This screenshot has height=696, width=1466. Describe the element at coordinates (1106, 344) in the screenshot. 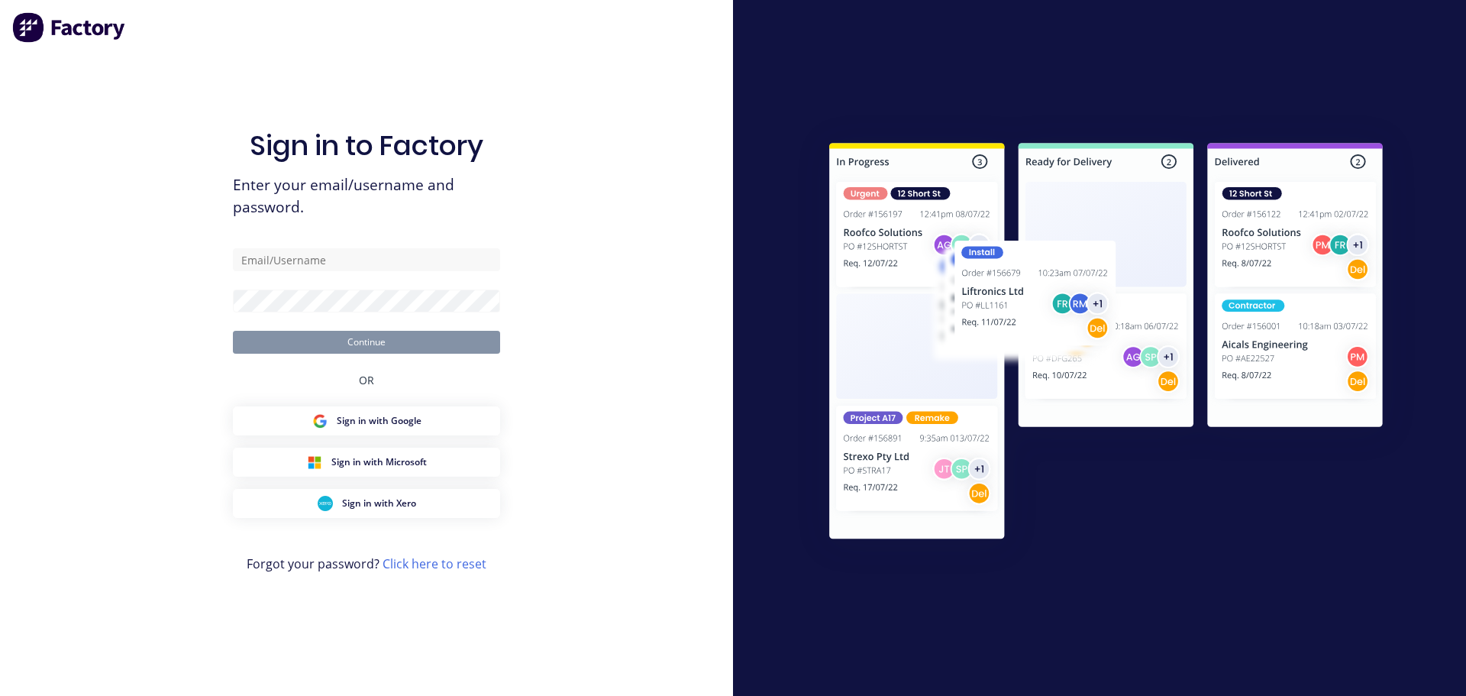

I see `img: Sign in` at that location.